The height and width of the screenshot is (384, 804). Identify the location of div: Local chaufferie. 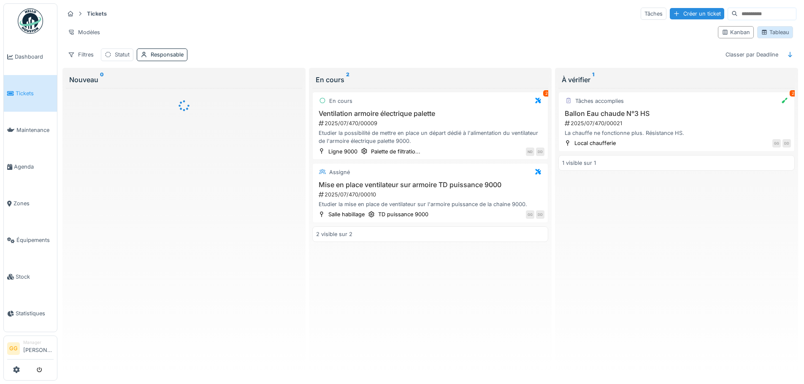
(595, 143).